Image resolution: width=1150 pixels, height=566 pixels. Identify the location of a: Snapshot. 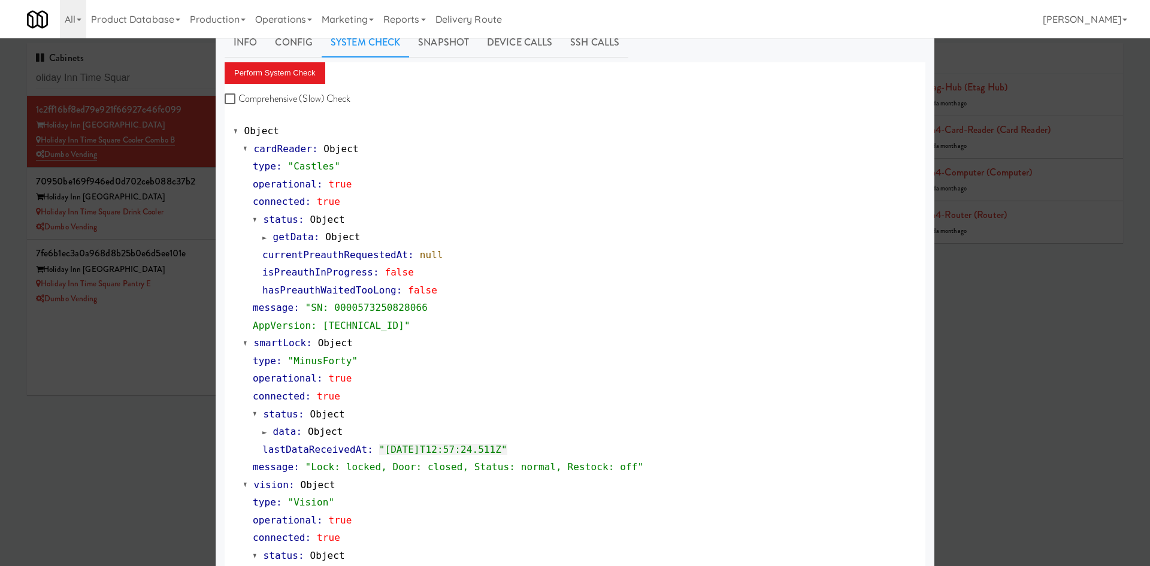
(443, 43).